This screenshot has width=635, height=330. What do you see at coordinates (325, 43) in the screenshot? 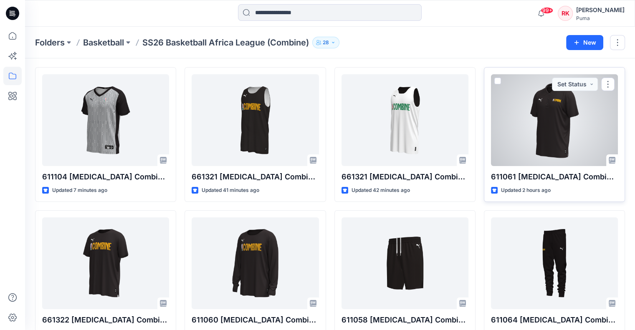
I see `button: 28` at bounding box center [325, 43].